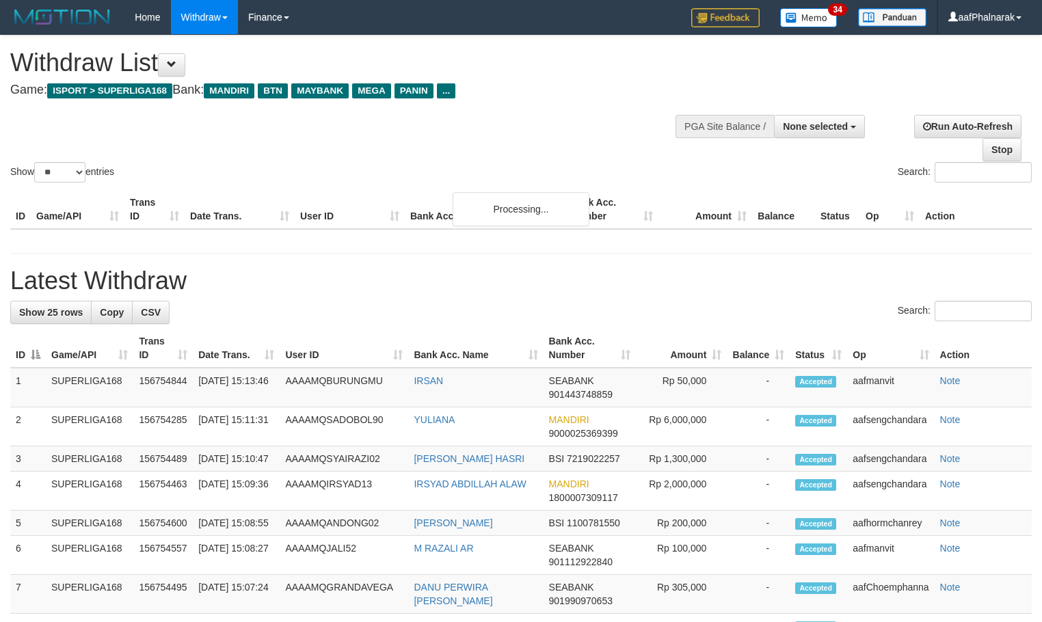 The image size is (1042, 622). Describe the element at coordinates (344, 427) in the screenshot. I see `td: AAAAMQSADOBOL90` at that location.